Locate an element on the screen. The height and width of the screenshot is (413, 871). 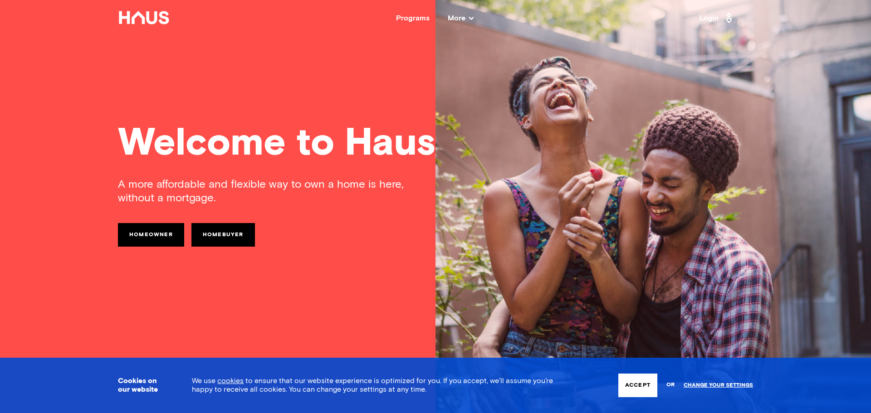
a: Programs is located at coordinates (413, 18).